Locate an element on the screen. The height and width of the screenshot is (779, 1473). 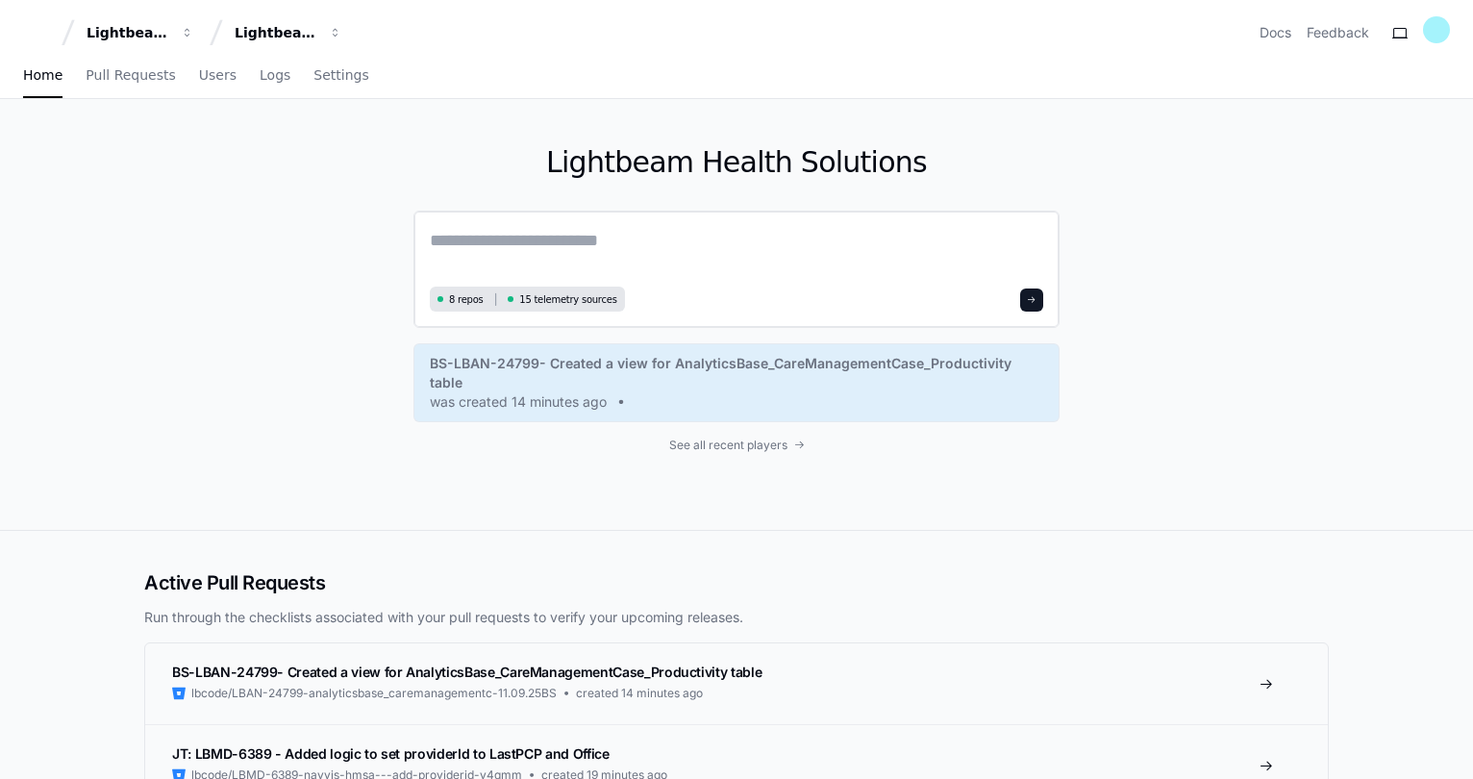
span: lbcode/LBAN-24799-analyticsbase_caremanagementc-11.09.25BS is located at coordinates (374, 693).